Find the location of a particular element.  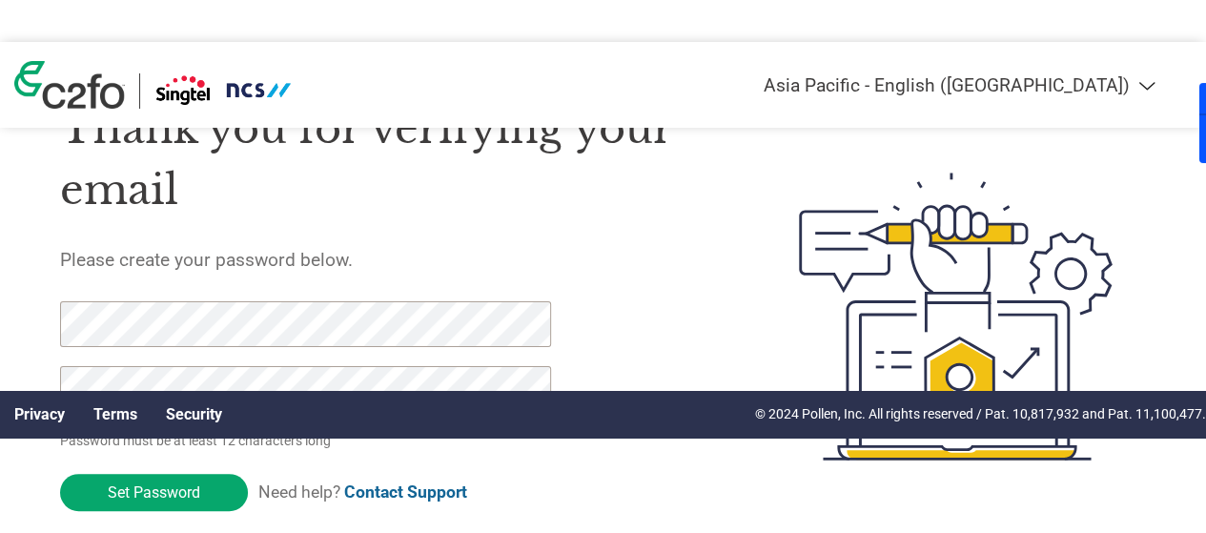

a: Contact Support is located at coordinates (405, 492).